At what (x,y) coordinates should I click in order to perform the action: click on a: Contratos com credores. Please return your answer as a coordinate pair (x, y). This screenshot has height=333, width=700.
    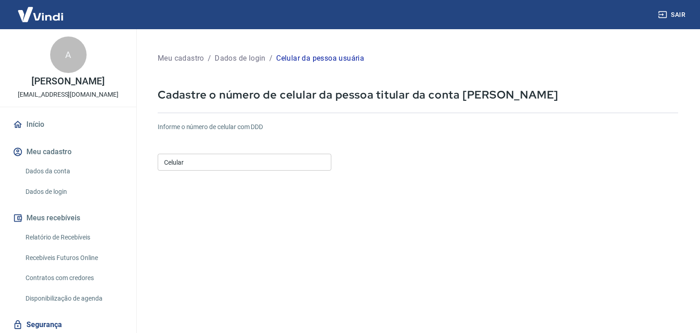
    Looking at the image, I should click on (73, 278).